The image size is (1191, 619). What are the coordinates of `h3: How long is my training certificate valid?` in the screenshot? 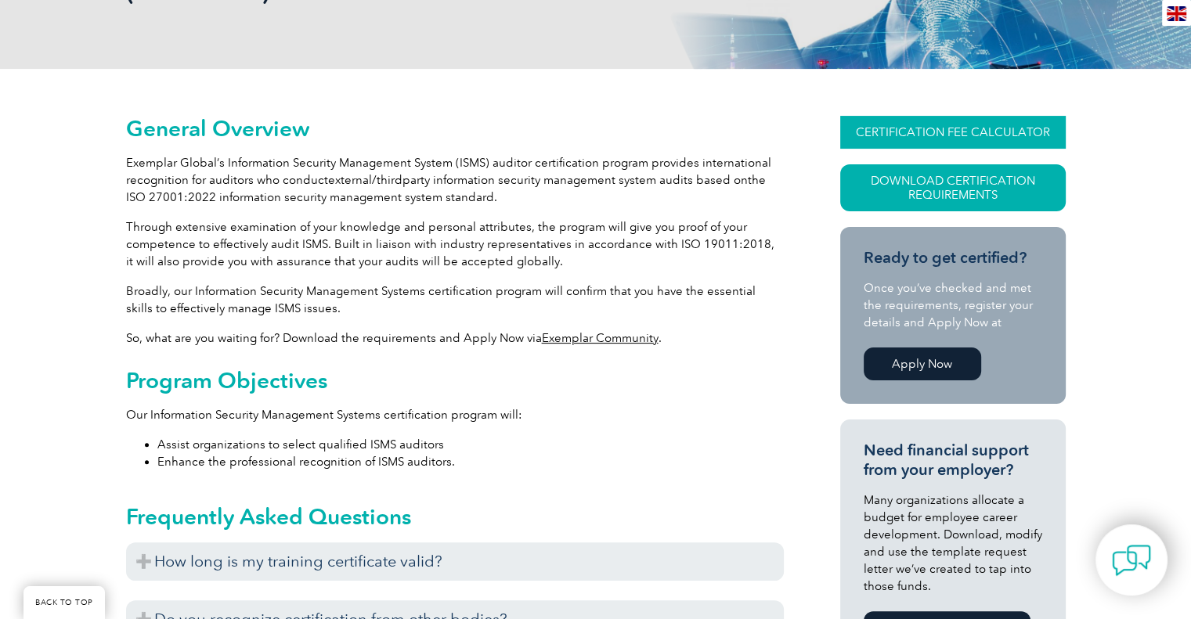 It's located at (455, 562).